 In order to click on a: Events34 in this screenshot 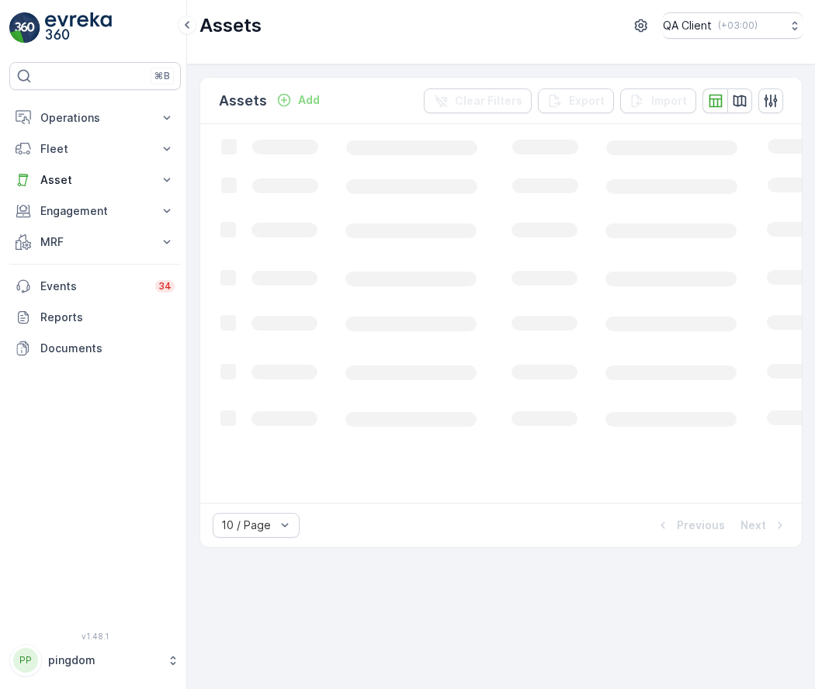, I will do `click(95, 286)`.